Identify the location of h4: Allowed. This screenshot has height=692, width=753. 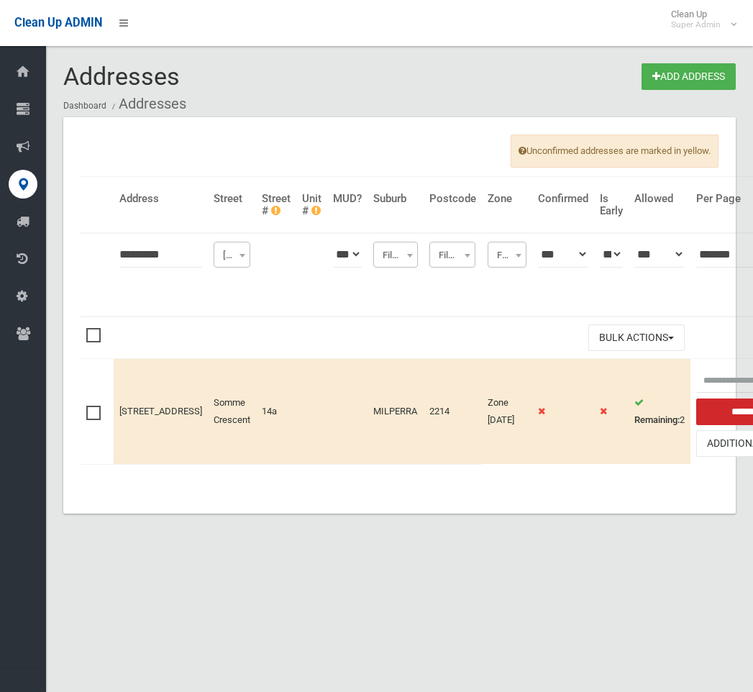
(660, 199).